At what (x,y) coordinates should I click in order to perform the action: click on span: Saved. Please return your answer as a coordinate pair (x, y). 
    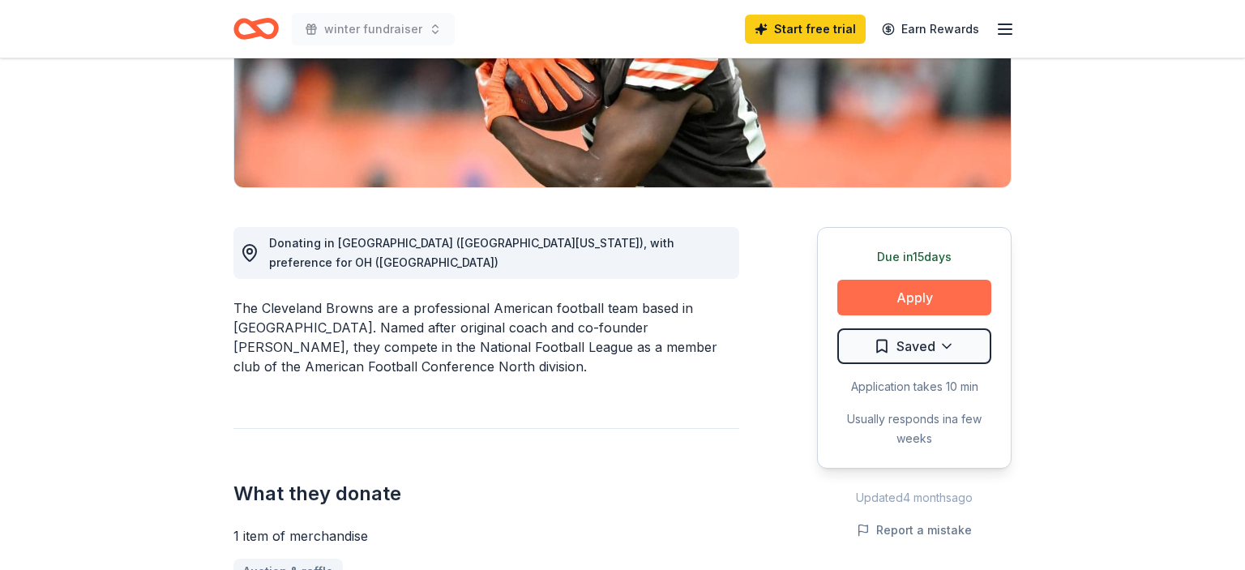
    Looking at the image, I should click on (916, 346).